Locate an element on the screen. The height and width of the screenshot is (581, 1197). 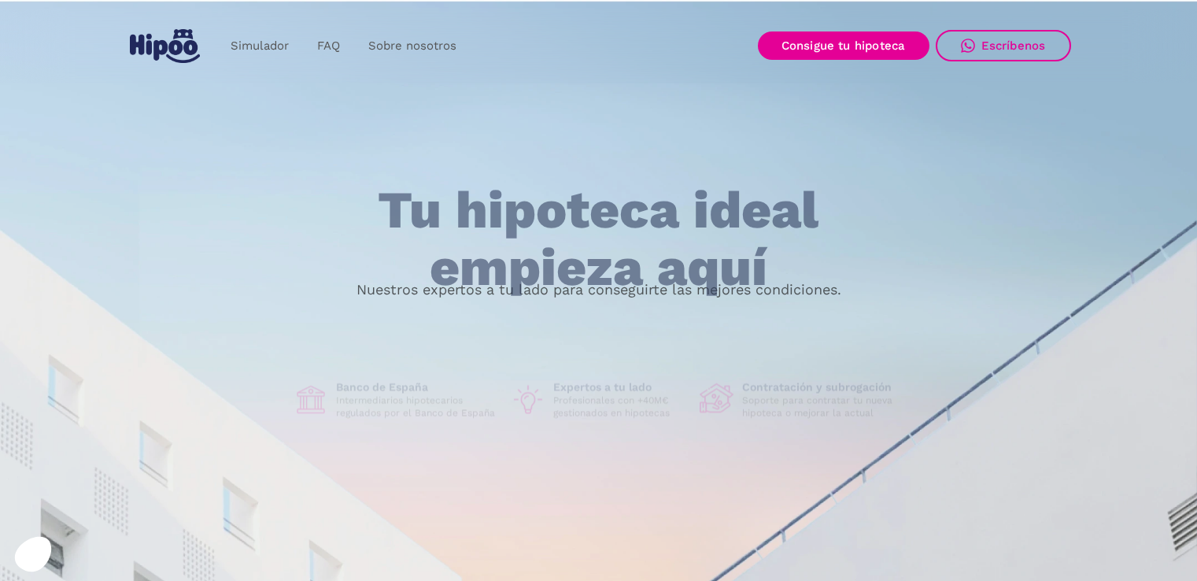
a: Consigue tu hipoteca is located at coordinates (844, 46).